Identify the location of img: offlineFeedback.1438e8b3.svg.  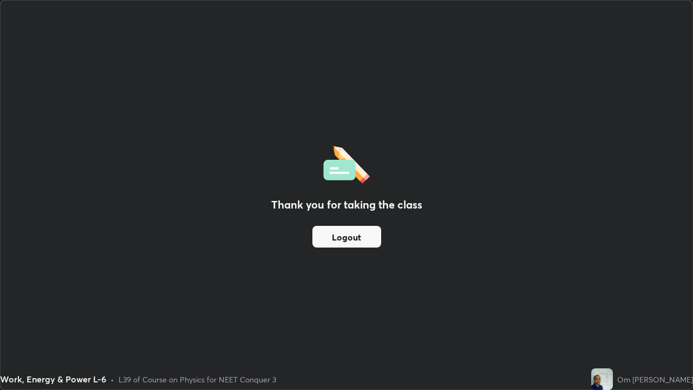
(347, 163).